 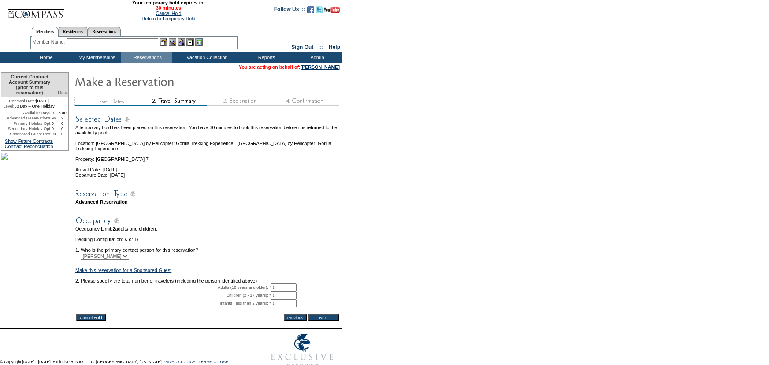 What do you see at coordinates (207, 202) in the screenshot?
I see `td: Advanced Reservation` at bounding box center [207, 202].